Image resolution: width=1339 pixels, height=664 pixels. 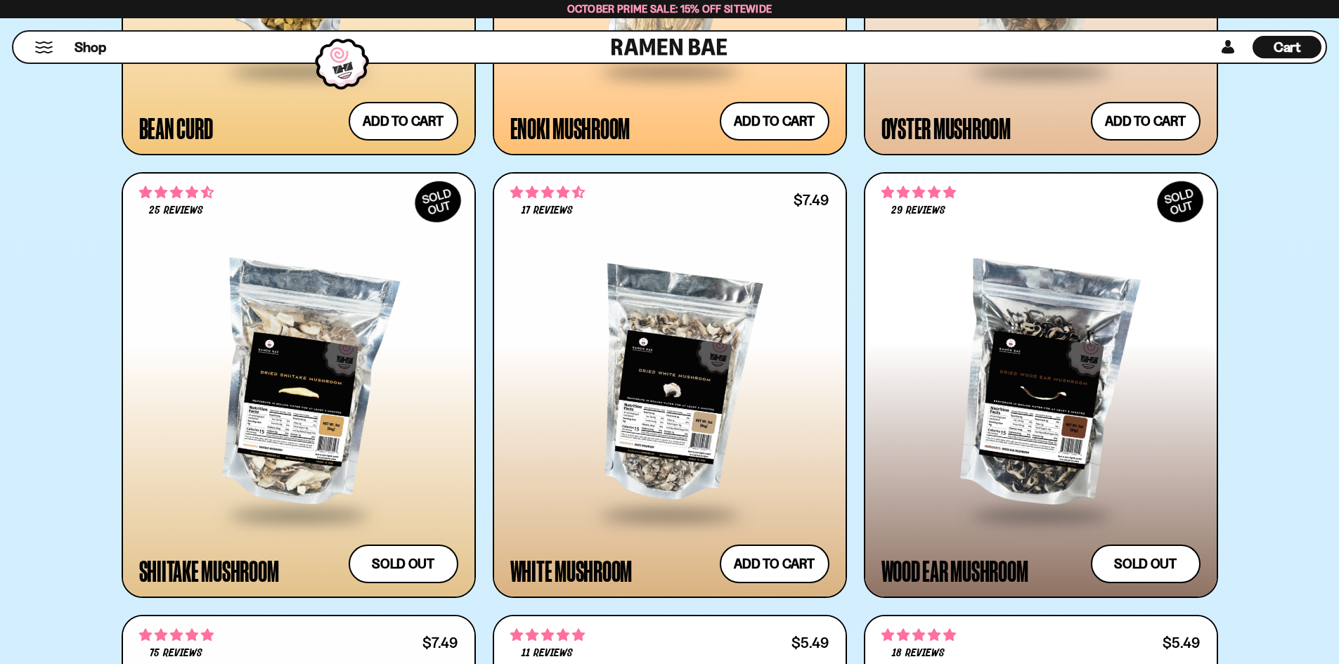 I want to click on div: Bean Curd, so click(x=176, y=128).